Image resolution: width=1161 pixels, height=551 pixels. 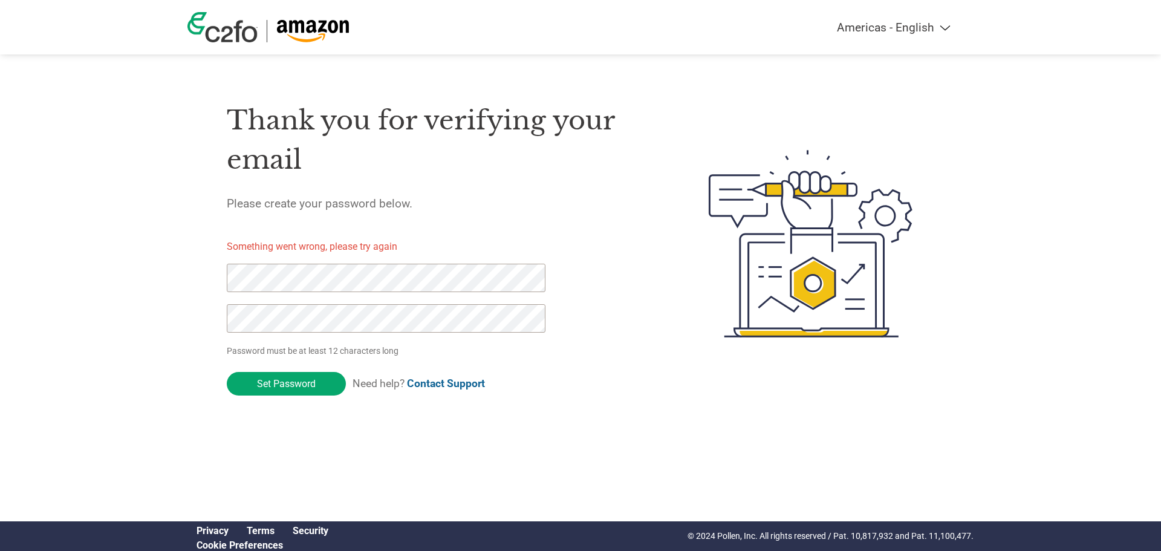 What do you see at coordinates (313, 31) in the screenshot?
I see `img: Amazon` at bounding box center [313, 31].